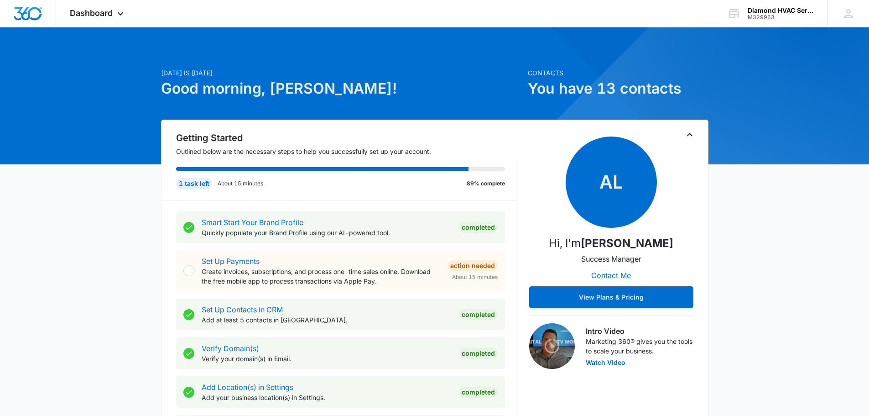 Image resolution: width=869 pixels, height=416 pixels. I want to click on div: account name, so click(781, 10).